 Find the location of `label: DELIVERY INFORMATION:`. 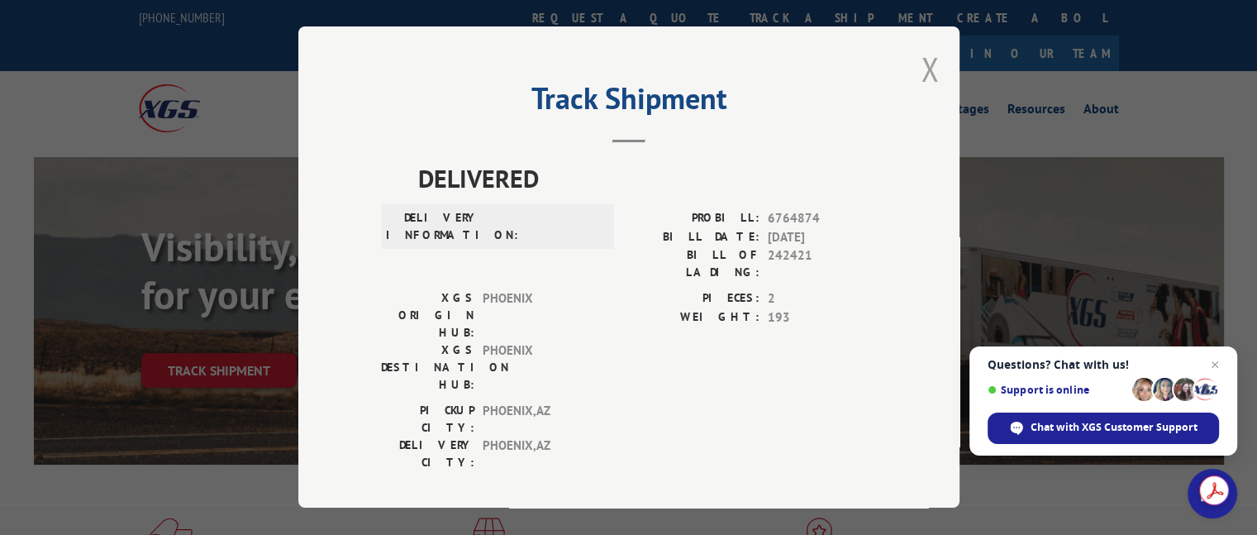

label: DELIVERY INFORMATION: is located at coordinates (432, 226).